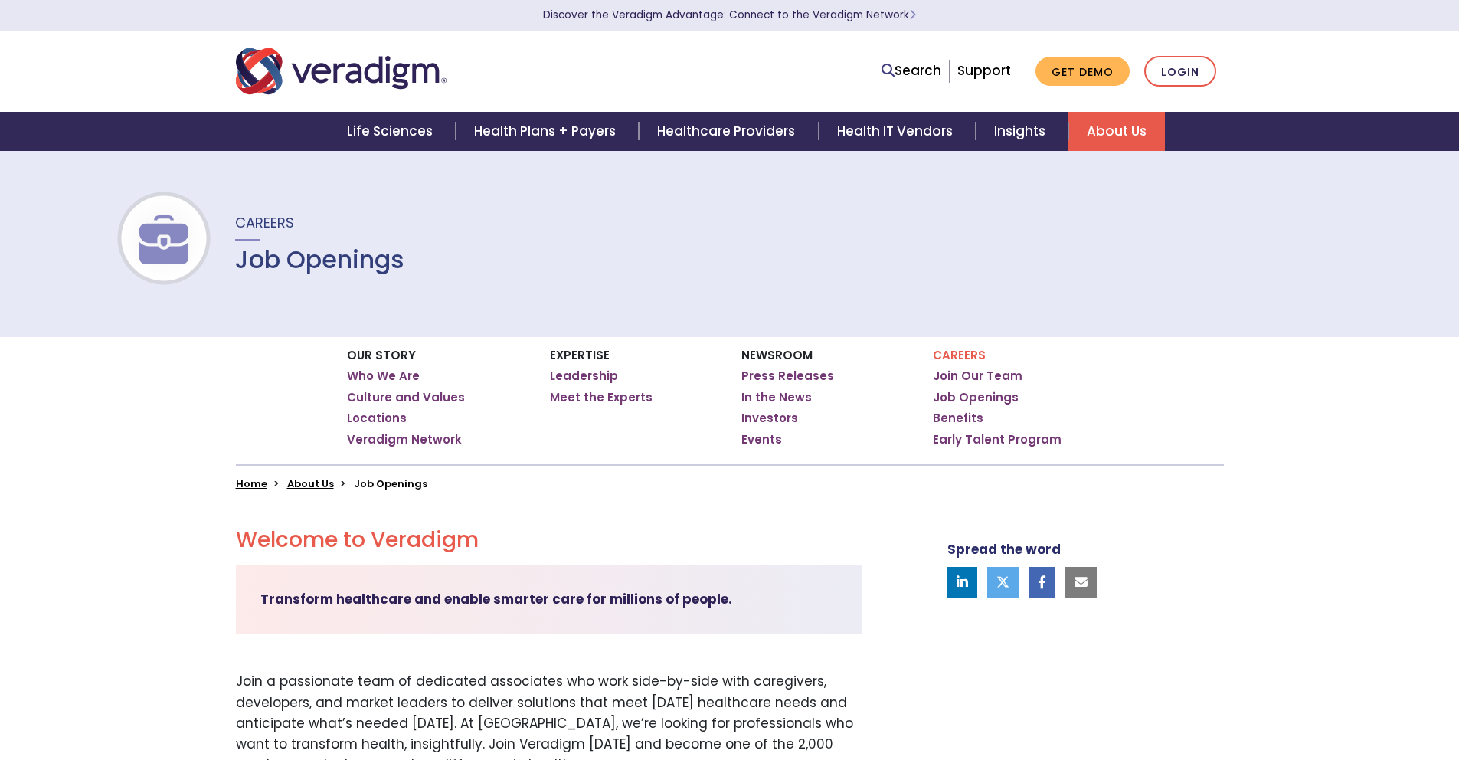 This screenshot has height=760, width=1459. Describe the element at coordinates (251, 483) in the screenshot. I see `a: Home` at that location.